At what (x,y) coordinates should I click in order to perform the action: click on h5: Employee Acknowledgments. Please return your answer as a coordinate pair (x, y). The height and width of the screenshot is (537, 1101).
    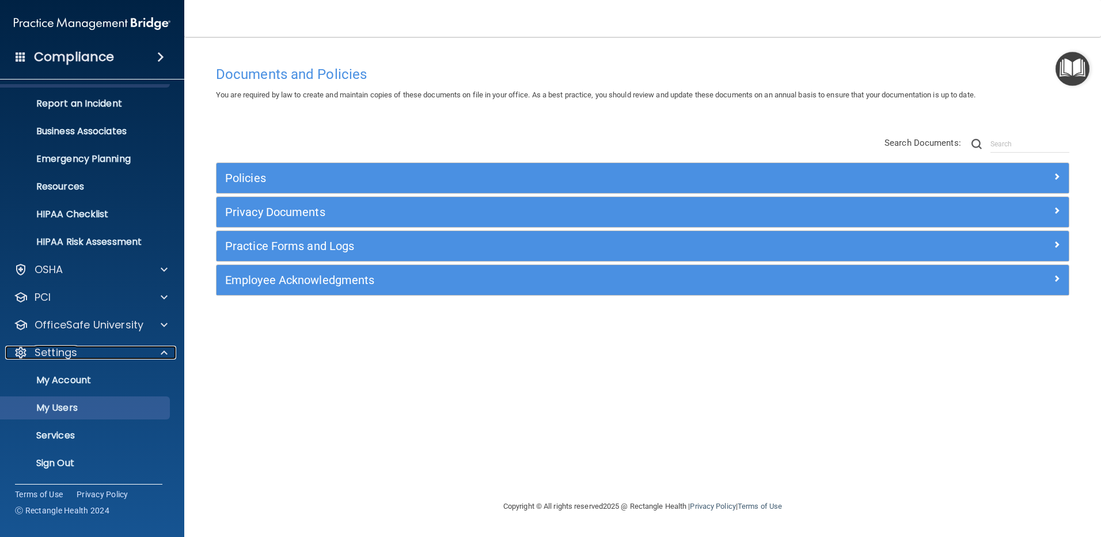
    Looking at the image, I should click on (536, 280).